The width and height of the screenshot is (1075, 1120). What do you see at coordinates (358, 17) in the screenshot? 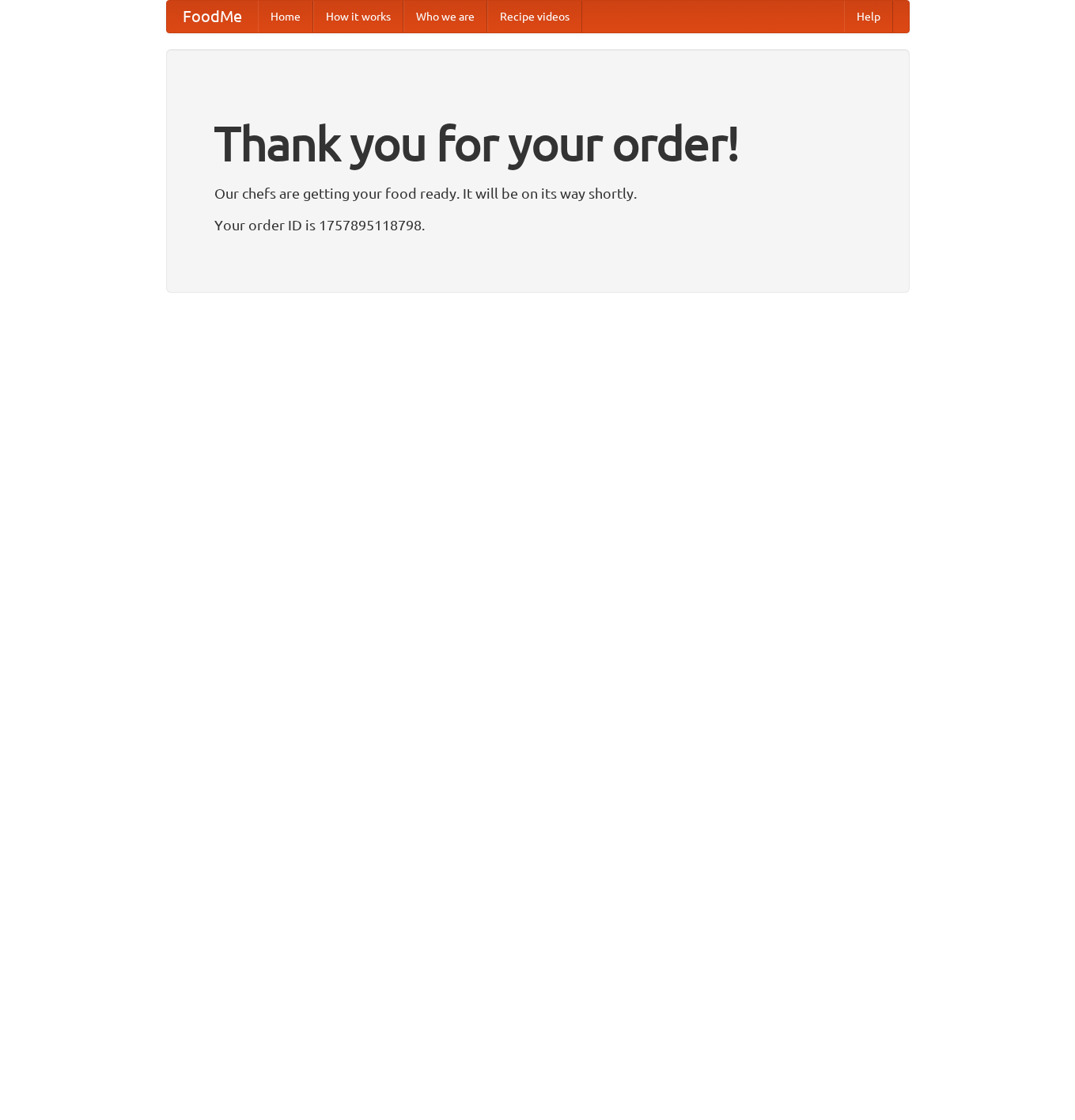
I see `a: How it works` at bounding box center [358, 17].